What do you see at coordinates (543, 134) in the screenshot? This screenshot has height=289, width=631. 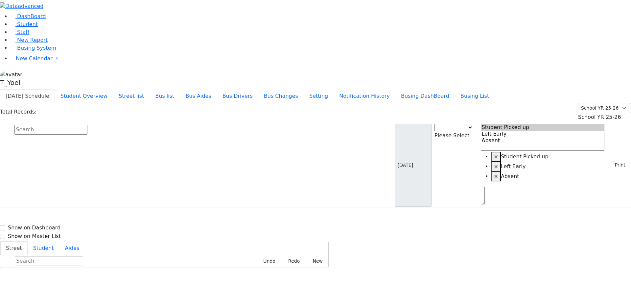 I see `option: Left Early` at bounding box center [543, 134].